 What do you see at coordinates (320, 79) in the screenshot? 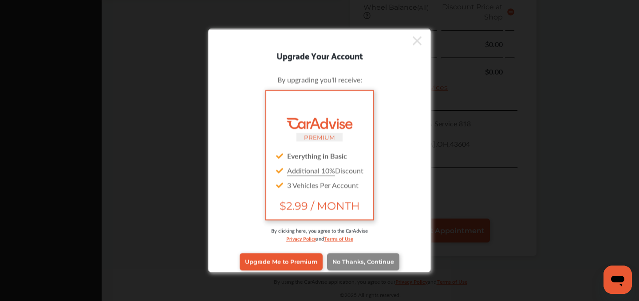
I see `div: By upgrading you'll receive:` at bounding box center [320, 79].